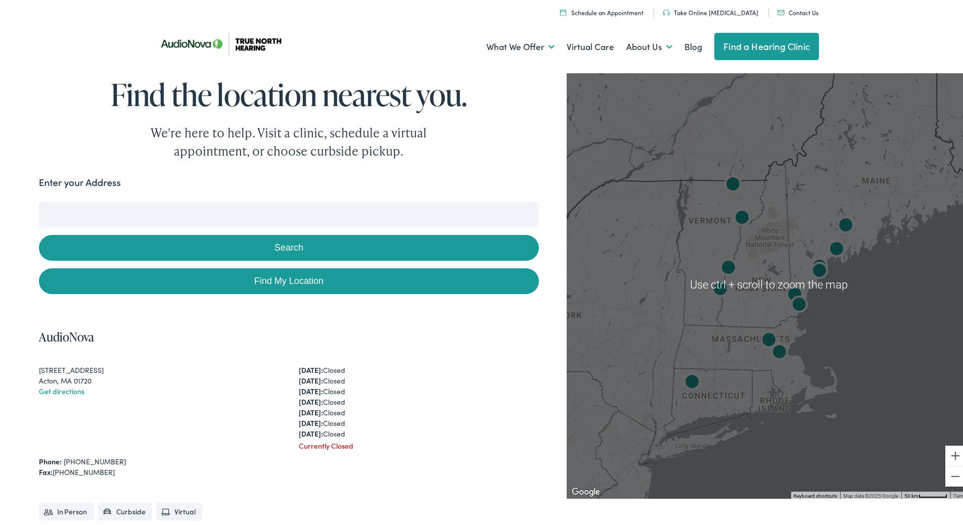 This screenshot has height=525, width=963. I want to click on a: Contact Us, so click(798, 10).